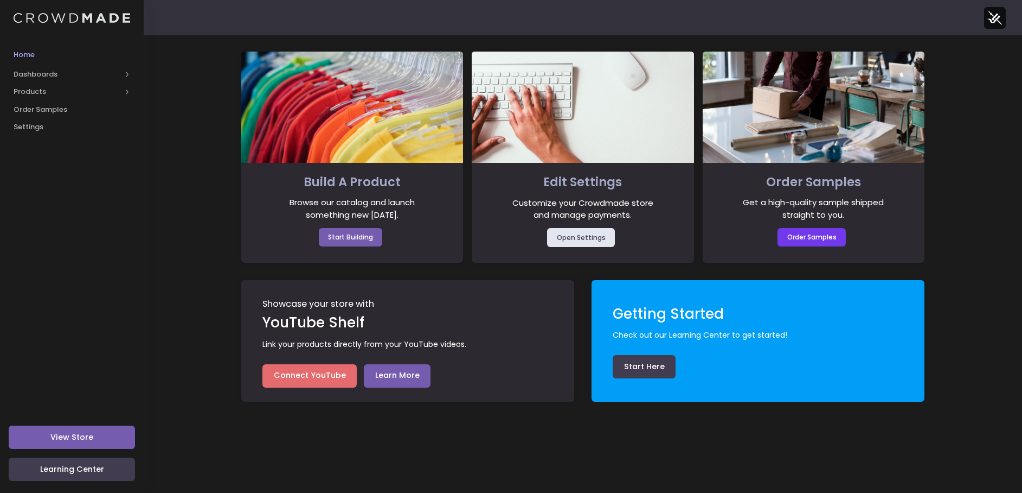 This screenshot has width=1022, height=493. What do you see at coordinates (352, 182) in the screenshot?
I see `h1: Build A Product` at bounding box center [352, 182].